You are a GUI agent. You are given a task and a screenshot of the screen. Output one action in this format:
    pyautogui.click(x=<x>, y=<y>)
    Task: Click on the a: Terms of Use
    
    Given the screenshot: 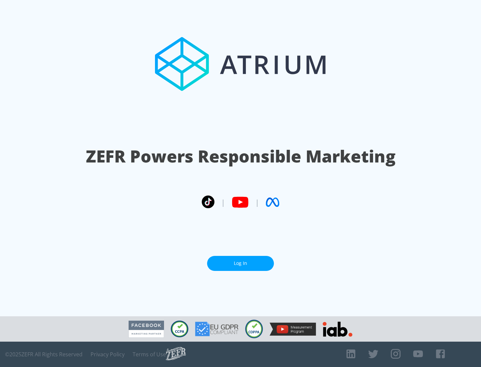 What is the action you would take?
    pyautogui.click(x=149, y=355)
    